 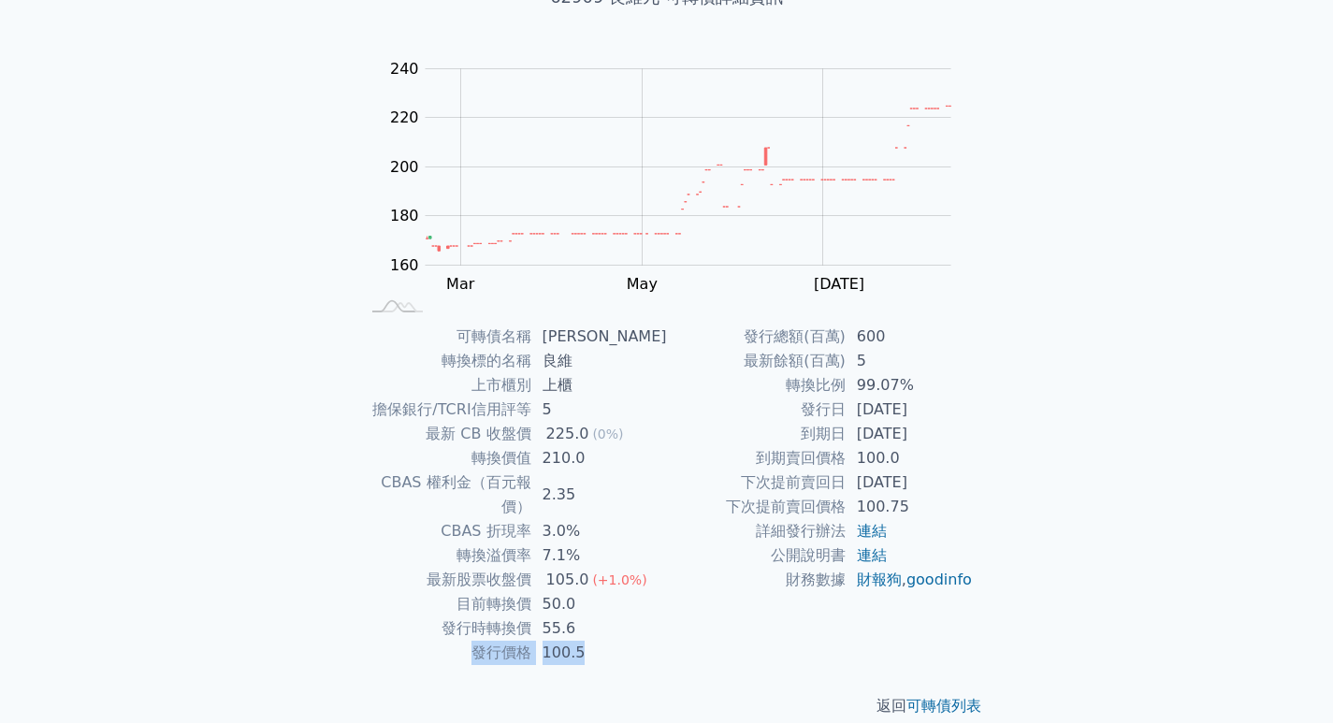 What do you see at coordinates (445, 386) in the screenshot?
I see `td: 上市櫃別` at bounding box center [445, 386].